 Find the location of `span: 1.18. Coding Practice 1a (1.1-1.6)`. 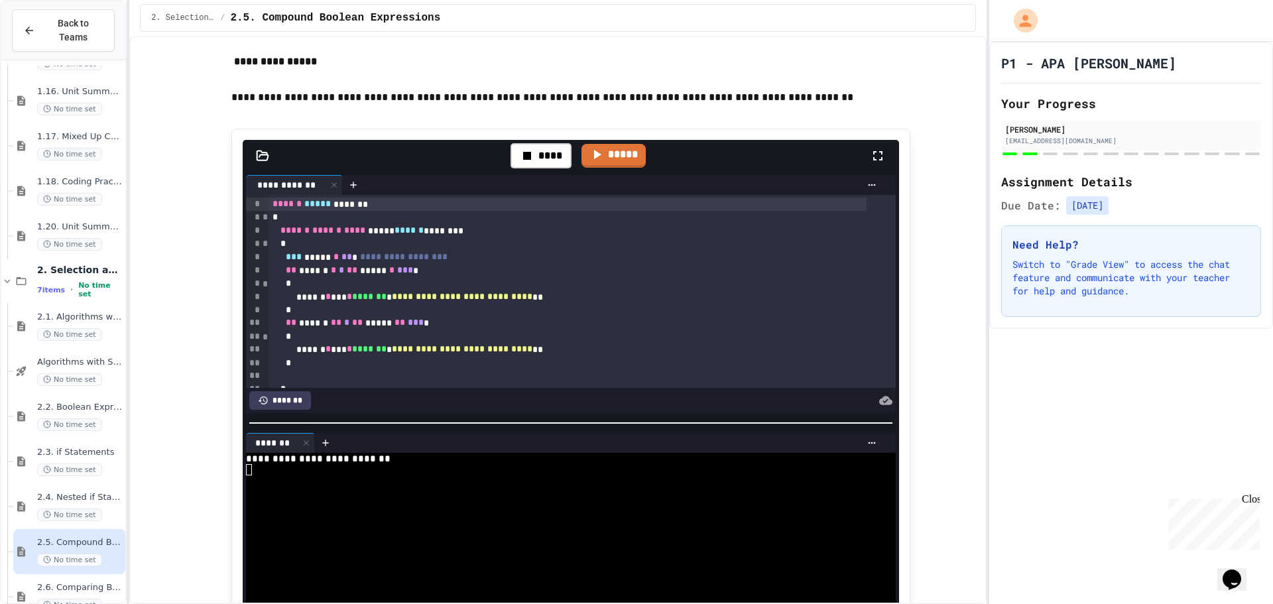

span: 1.18. Coding Practice 1a (1.1-1.6) is located at coordinates (80, 182).